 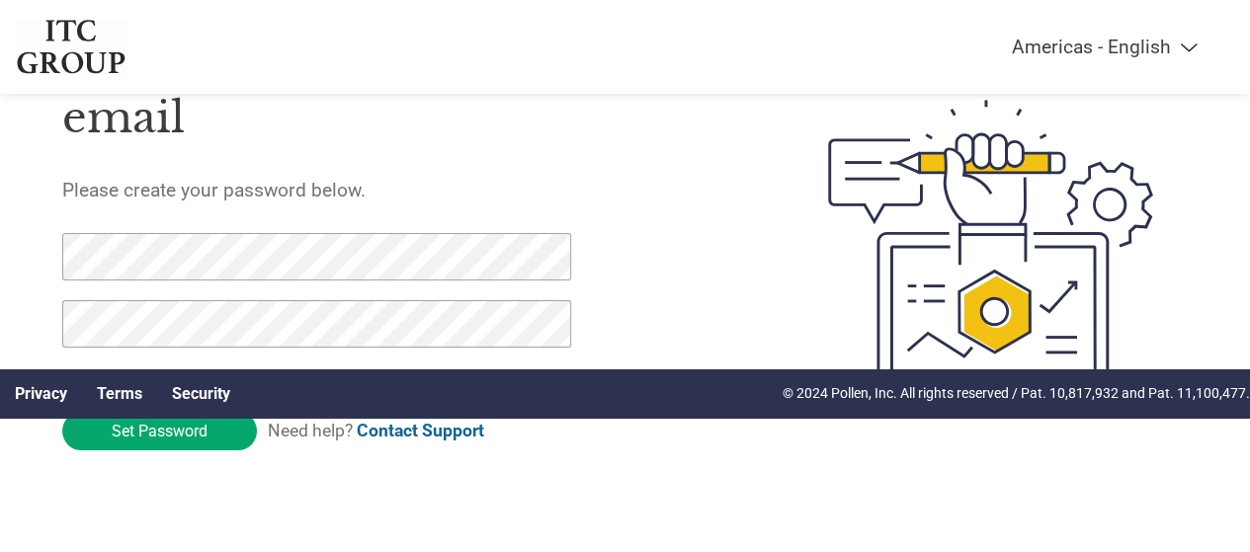 I want to click on h5: Please create your password below., so click(x=399, y=190).